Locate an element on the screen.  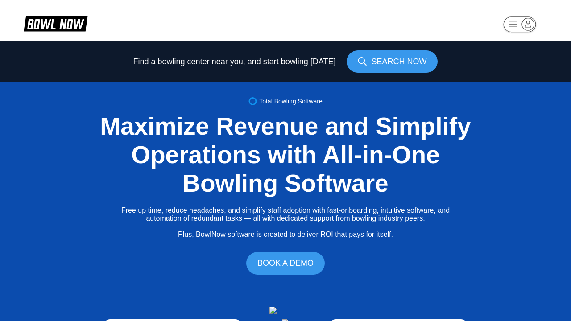
a: SEARCH NOW is located at coordinates (392, 62).